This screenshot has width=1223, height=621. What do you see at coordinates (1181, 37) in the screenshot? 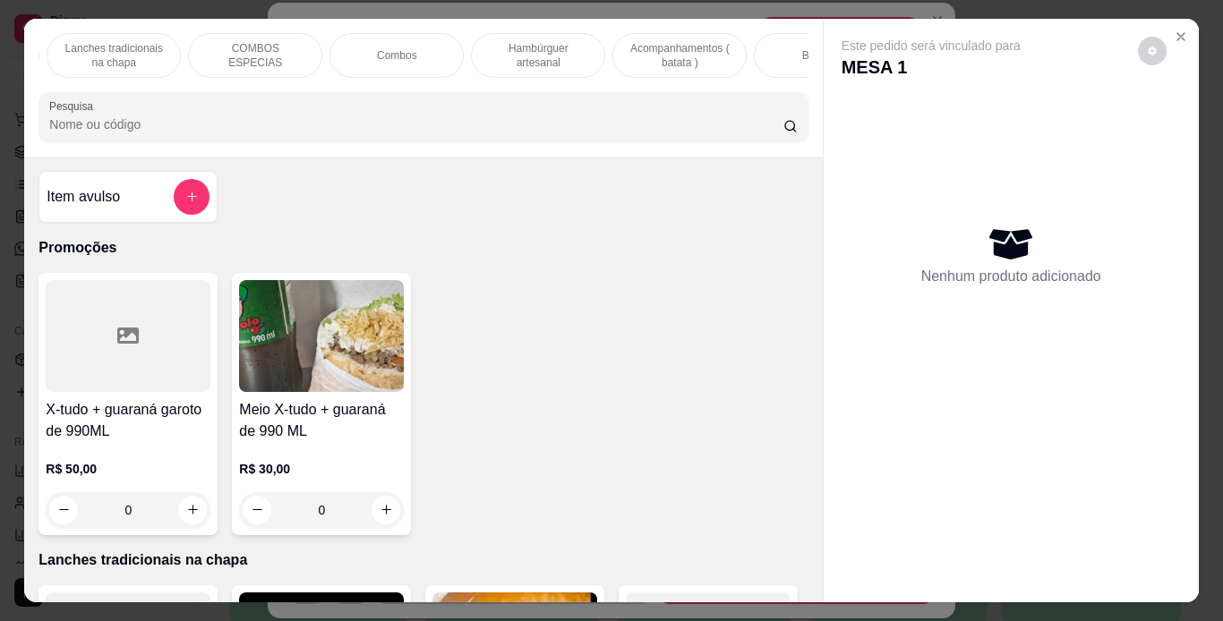
I see `button: Close` at bounding box center [1181, 37].